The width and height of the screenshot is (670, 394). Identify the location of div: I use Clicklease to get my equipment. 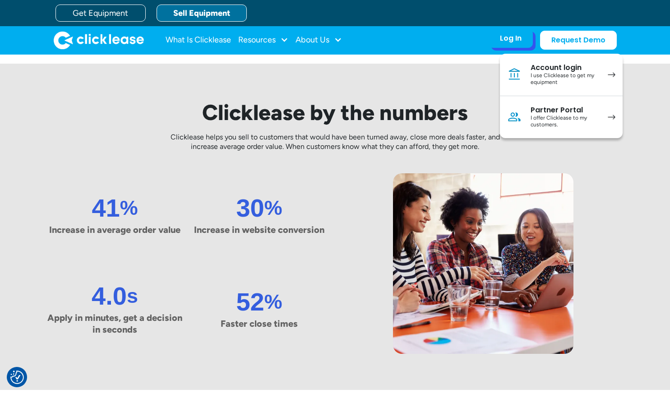
(564, 79).